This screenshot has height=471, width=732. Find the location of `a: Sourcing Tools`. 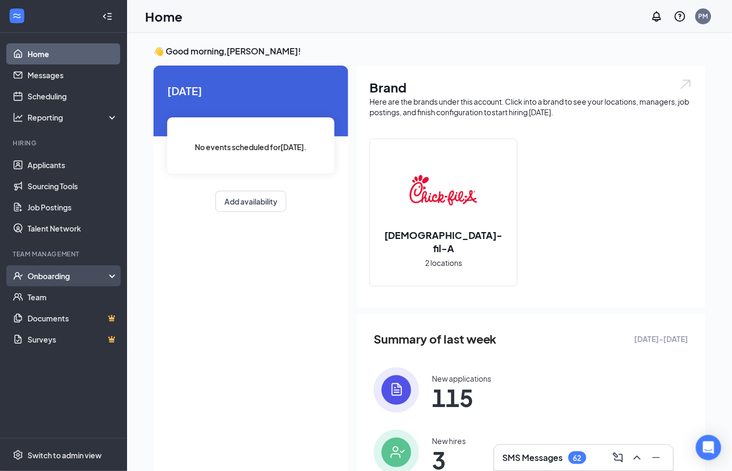

a: Sourcing Tools is located at coordinates (72, 186).